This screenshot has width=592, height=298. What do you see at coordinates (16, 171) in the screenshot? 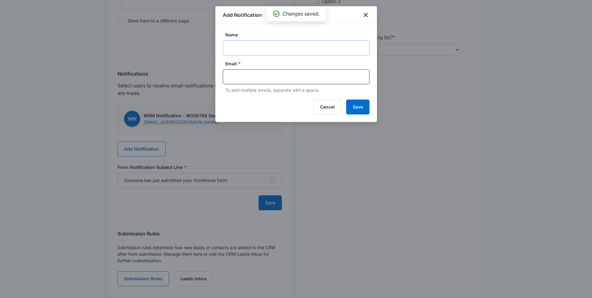
I see `label: Option 2` at bounding box center [16, 171].